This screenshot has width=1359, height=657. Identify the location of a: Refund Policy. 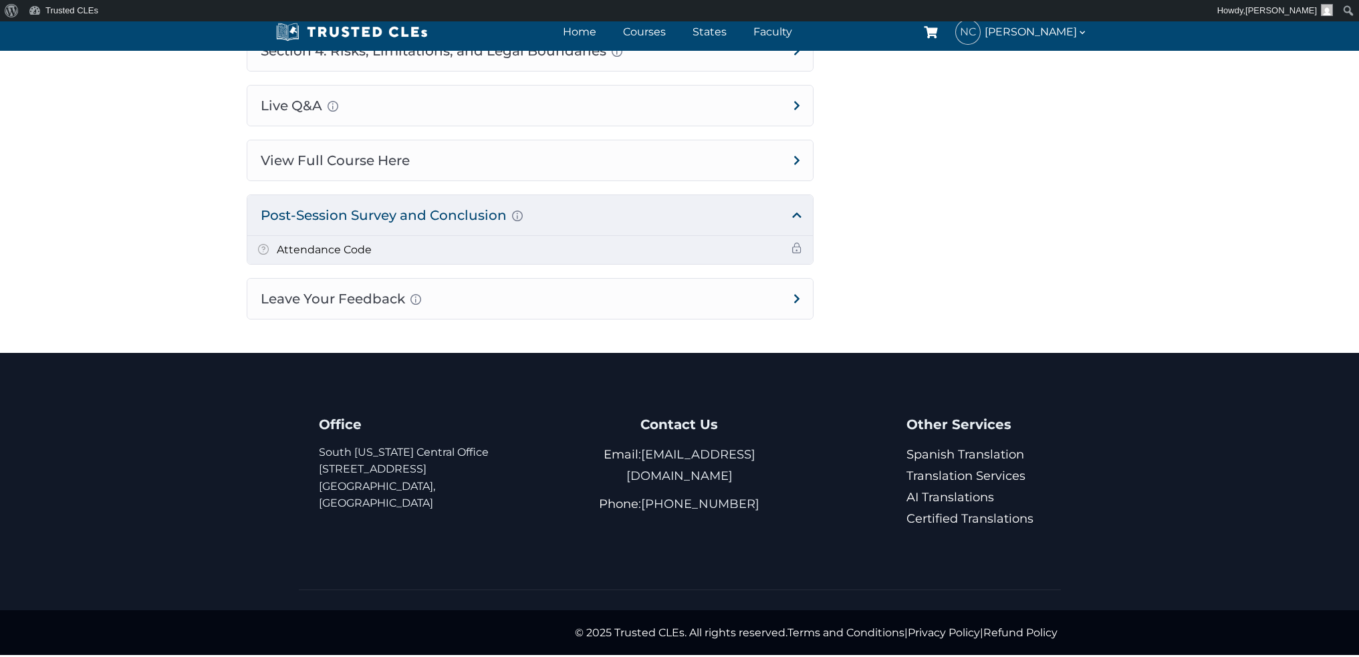
(1020, 632).